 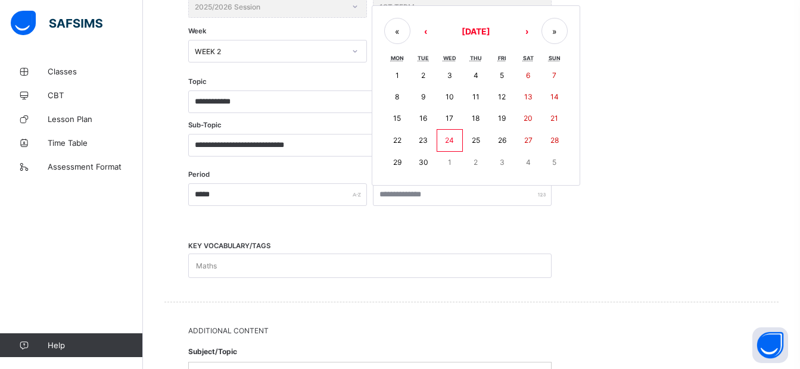 I want to click on button: September 6, 2025, so click(x=528, y=76).